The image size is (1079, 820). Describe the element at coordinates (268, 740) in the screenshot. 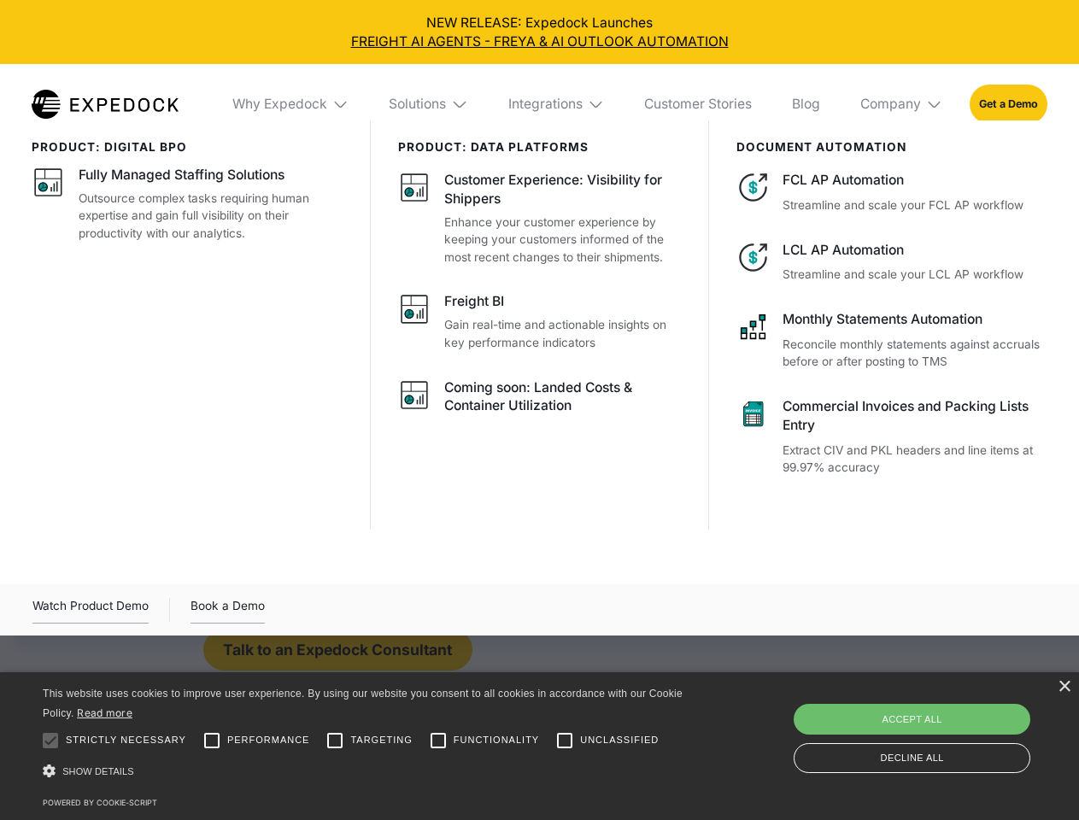

I see `span: Performance` at that location.